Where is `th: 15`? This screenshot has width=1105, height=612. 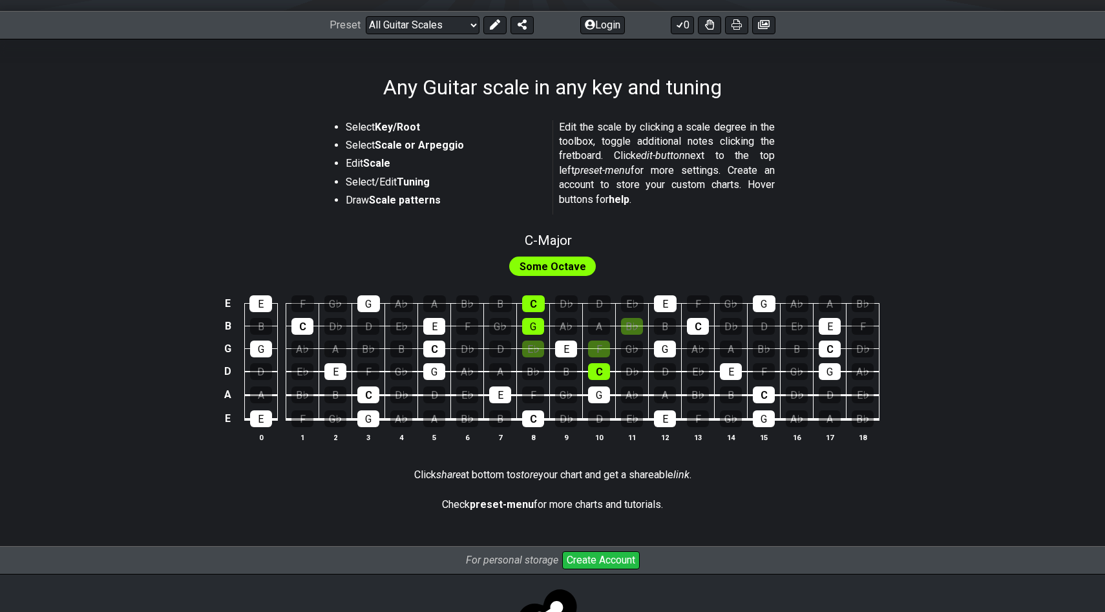
th: 15 is located at coordinates (764, 437).